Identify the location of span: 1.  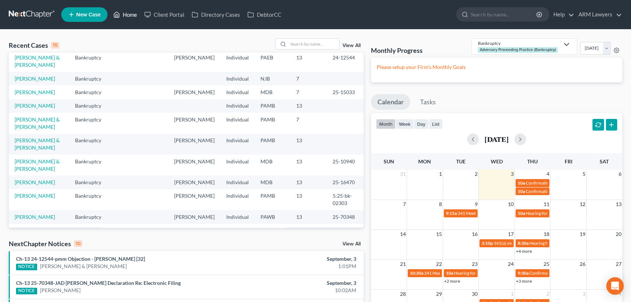
(513, 294).